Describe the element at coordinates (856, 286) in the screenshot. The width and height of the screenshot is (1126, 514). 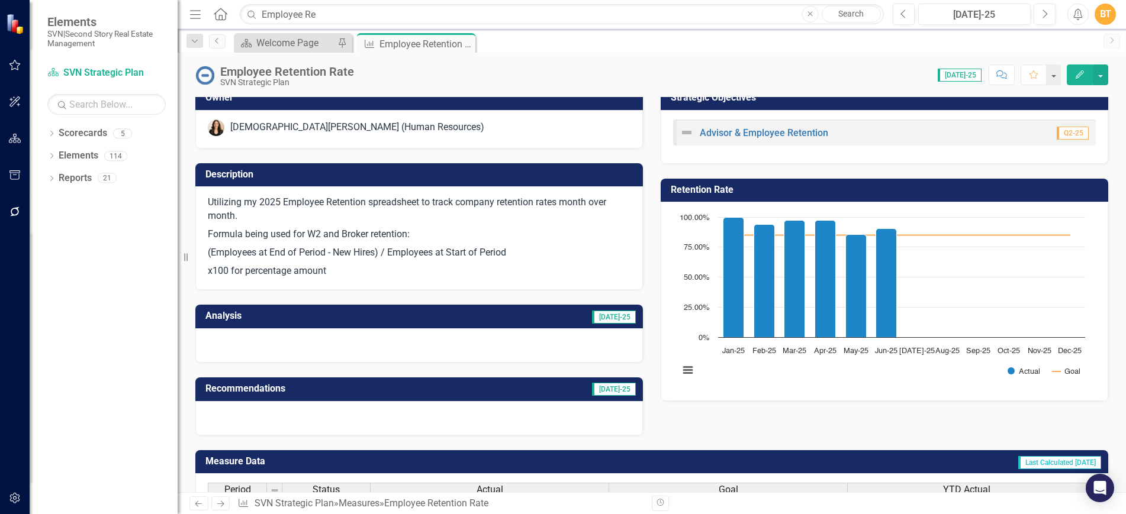
I see `path: May-25, 85.71. Actual.` at that location.